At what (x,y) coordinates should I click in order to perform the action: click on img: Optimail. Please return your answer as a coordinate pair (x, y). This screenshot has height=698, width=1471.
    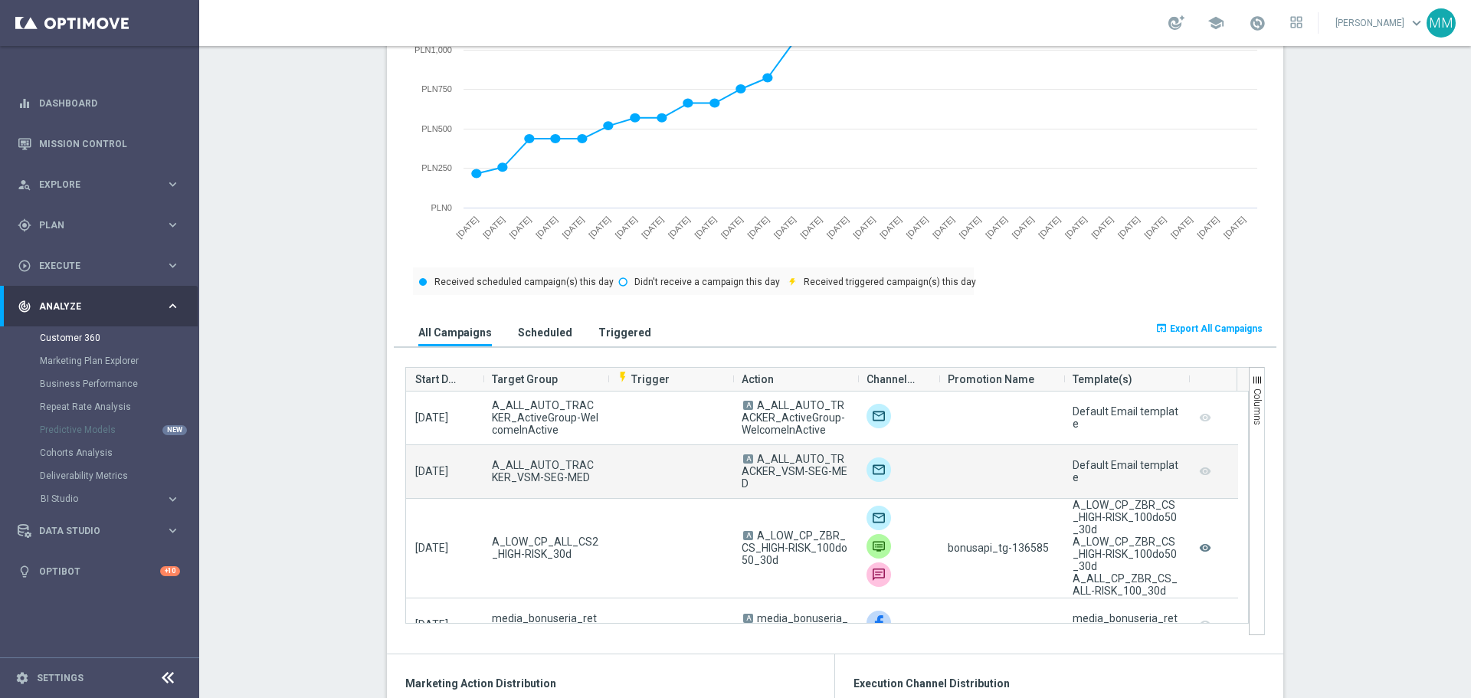
    Looking at the image, I should click on (879, 518).